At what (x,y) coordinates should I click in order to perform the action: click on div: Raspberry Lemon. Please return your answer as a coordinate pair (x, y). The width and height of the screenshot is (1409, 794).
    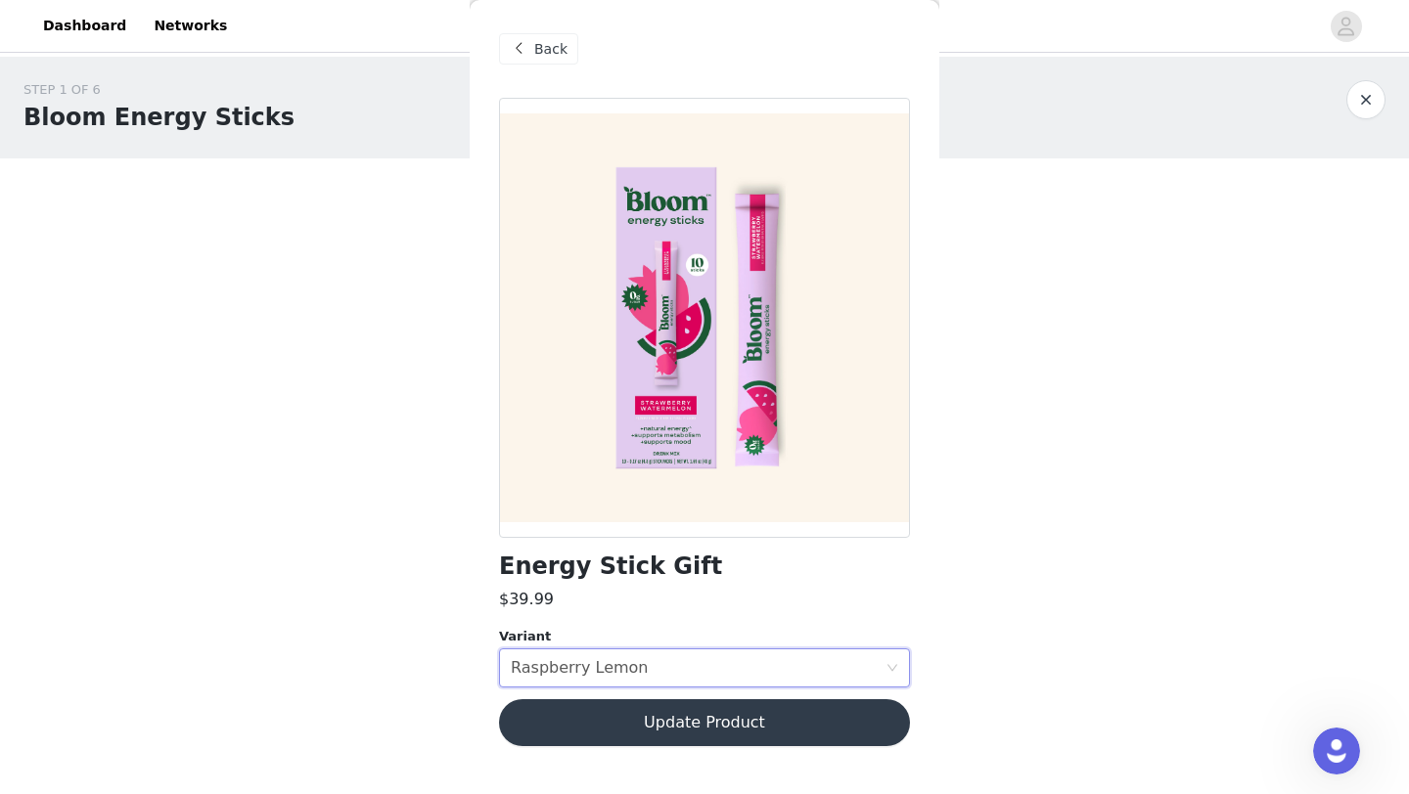
    Looking at the image, I should click on (579, 668).